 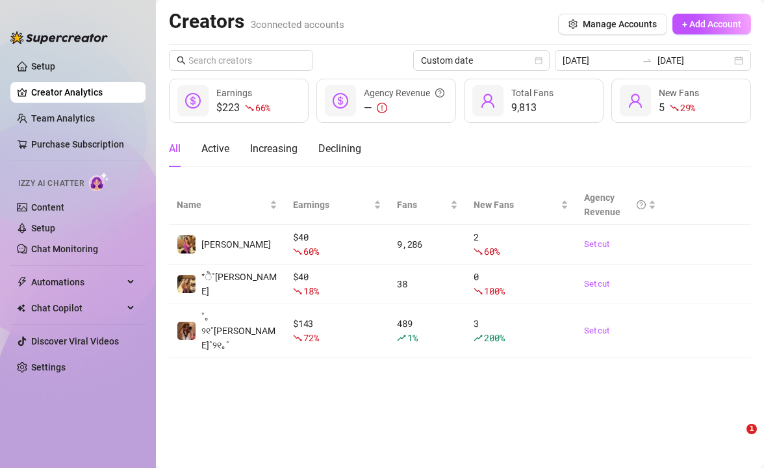 What do you see at coordinates (521, 284) in the screenshot?
I see `div: 0` at bounding box center [521, 284].